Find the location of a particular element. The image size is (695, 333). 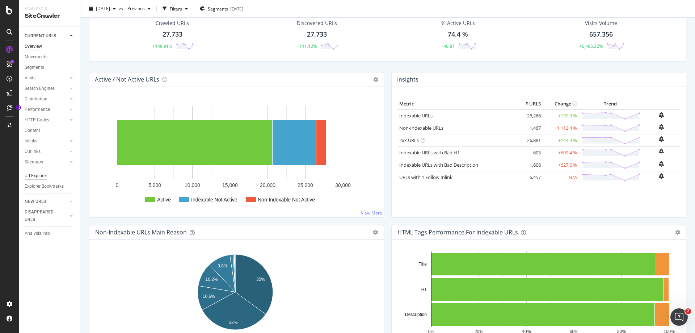

div: +111.12% is located at coordinates (307, 46).